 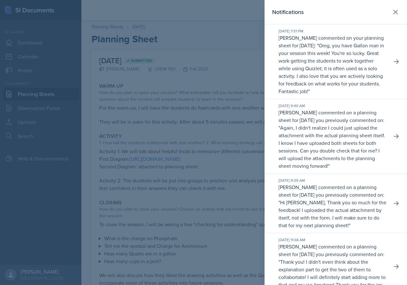 What do you see at coordinates (331, 68) in the screenshot?
I see `p: Omg, you have Gallon man in your session this week! You're so lucky. Great work getting the stude...` at bounding box center [331, 68].